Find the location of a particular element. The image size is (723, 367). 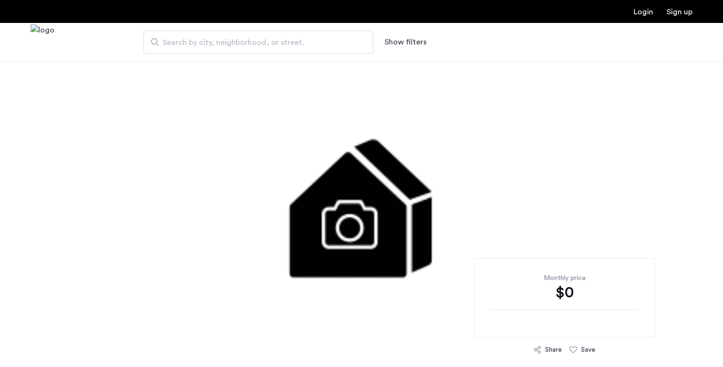

a: Cazamio Logo is located at coordinates (43, 42).